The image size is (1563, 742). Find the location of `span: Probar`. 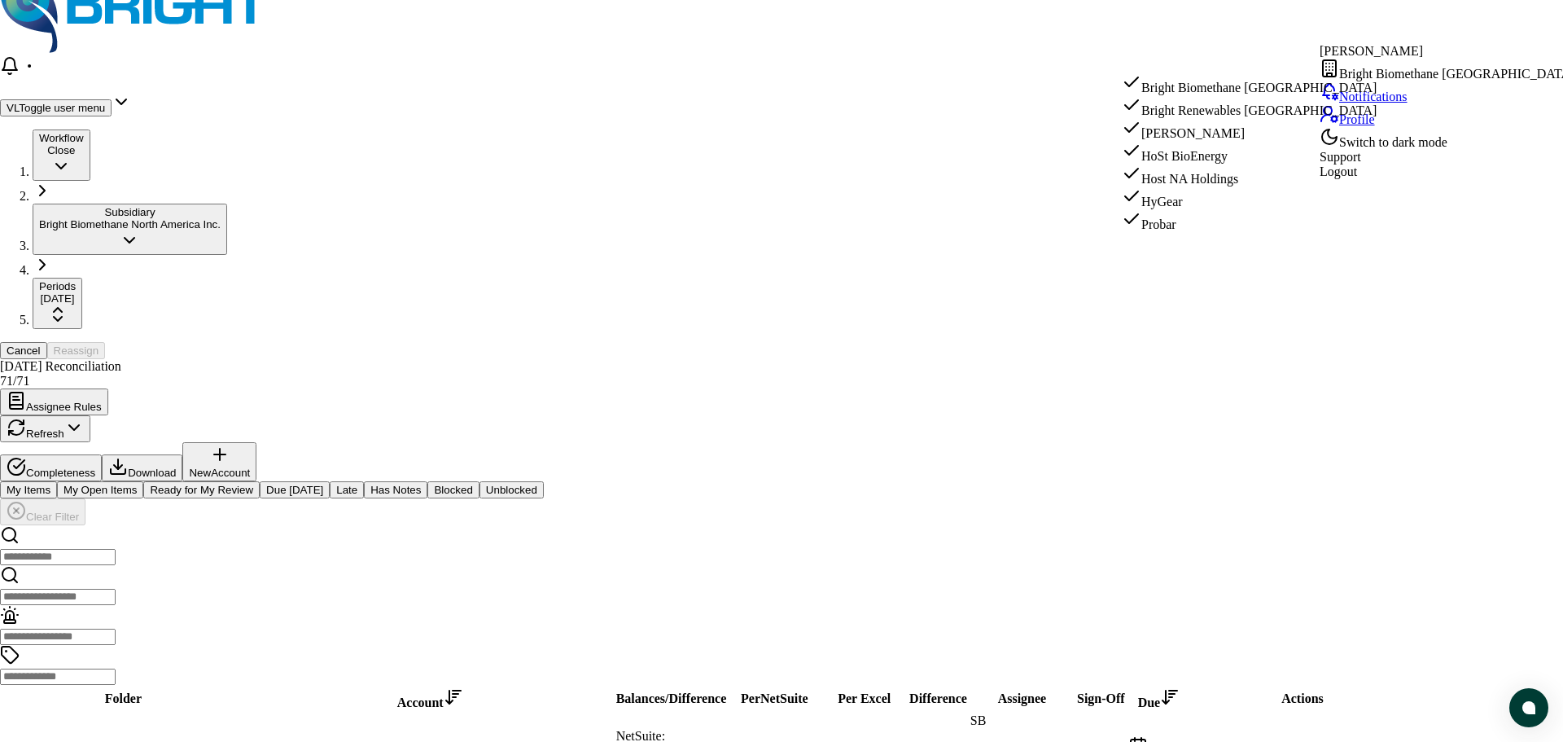

span: Probar is located at coordinates (1159, 224).